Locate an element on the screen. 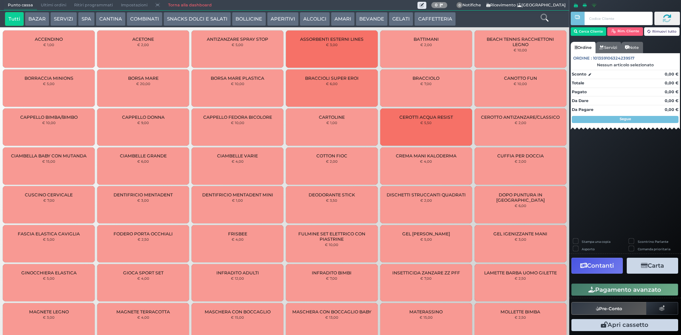  span: GINOCCHIERA ELASTICA is located at coordinates (49, 273).